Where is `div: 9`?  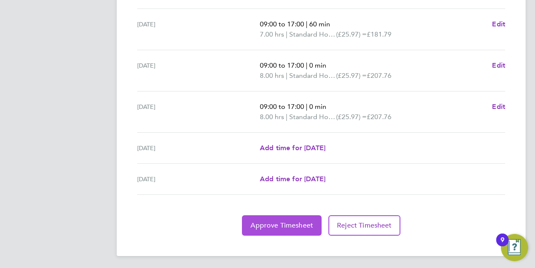
div: 9 is located at coordinates (502, 246).